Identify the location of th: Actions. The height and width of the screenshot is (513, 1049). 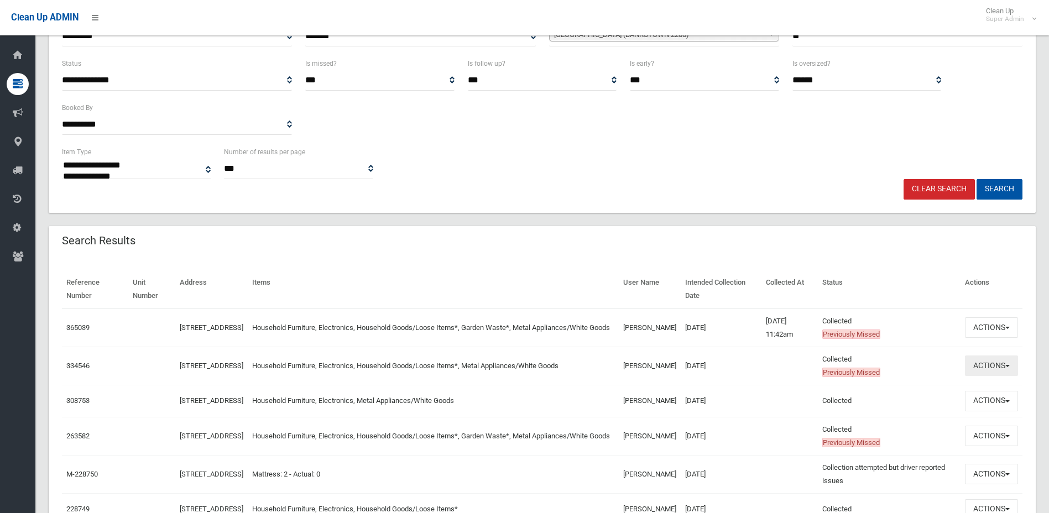
(991, 289).